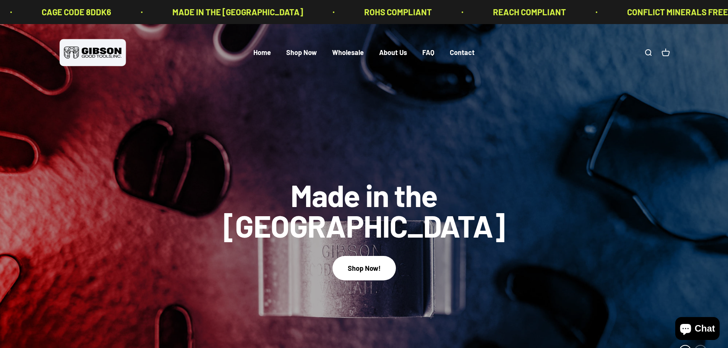 The height and width of the screenshot is (348, 728). What do you see at coordinates (262, 53) in the screenshot?
I see `a: Home` at bounding box center [262, 53].